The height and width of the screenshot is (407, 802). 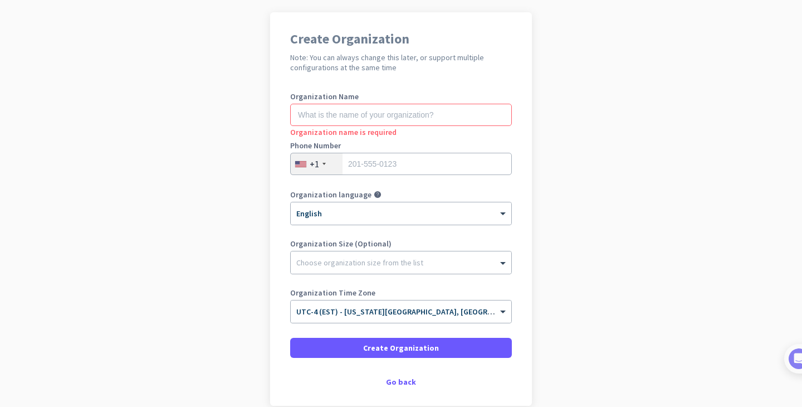 What do you see at coordinates (401, 348) in the screenshot?
I see `span: Create Organization` at bounding box center [401, 348].